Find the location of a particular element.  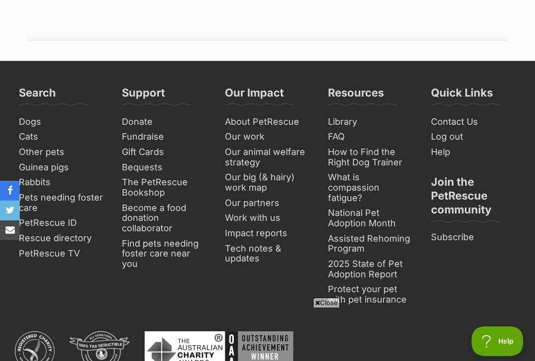

a: Find pets needing foster care near you is located at coordinates (165, 254).